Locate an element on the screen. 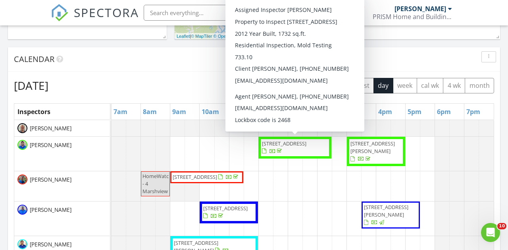  button: Next day is located at coordinates (342, 85).